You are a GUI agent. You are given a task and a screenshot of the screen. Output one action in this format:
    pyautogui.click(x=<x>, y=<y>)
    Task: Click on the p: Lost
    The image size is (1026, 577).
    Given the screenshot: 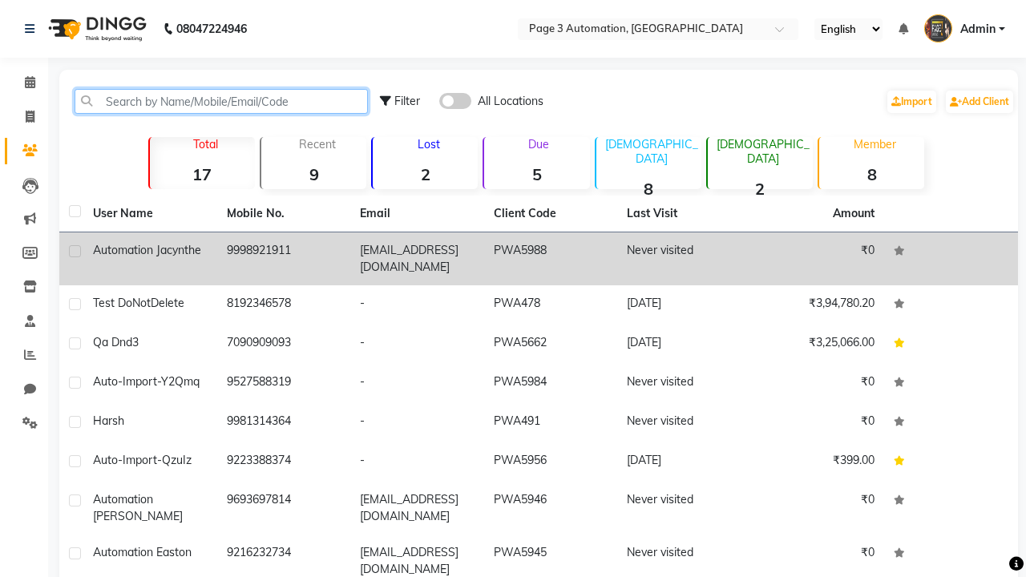 What is the action you would take?
    pyautogui.click(x=428, y=144)
    